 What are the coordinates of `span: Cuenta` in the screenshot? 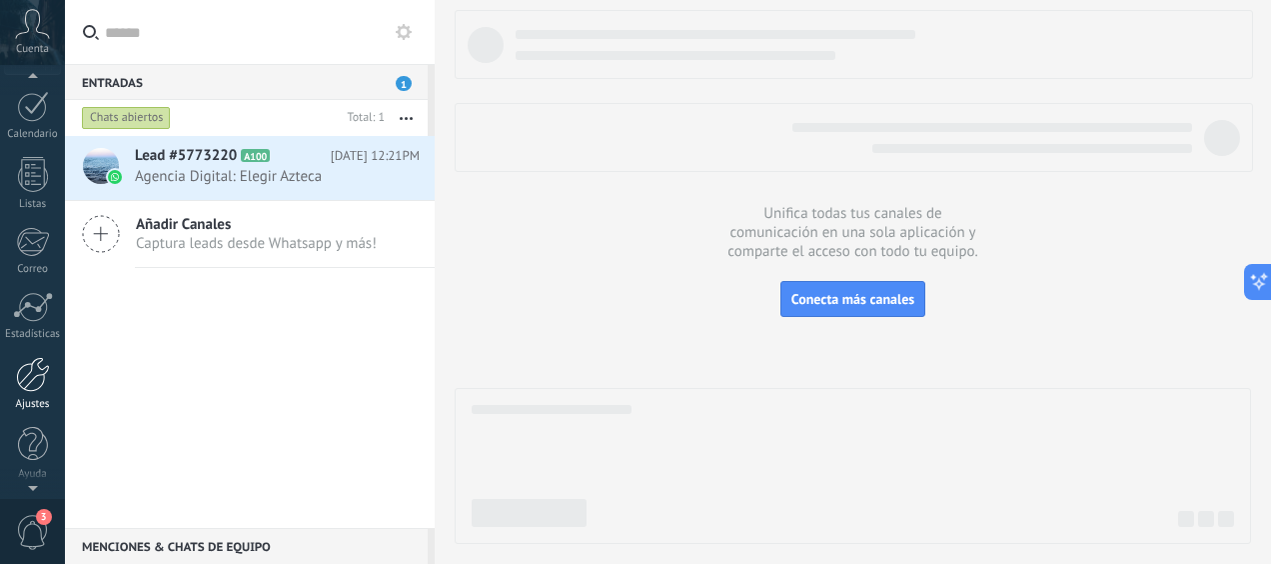 It's located at (32, 49).